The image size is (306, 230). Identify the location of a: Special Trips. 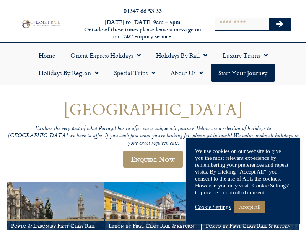
(135, 73).